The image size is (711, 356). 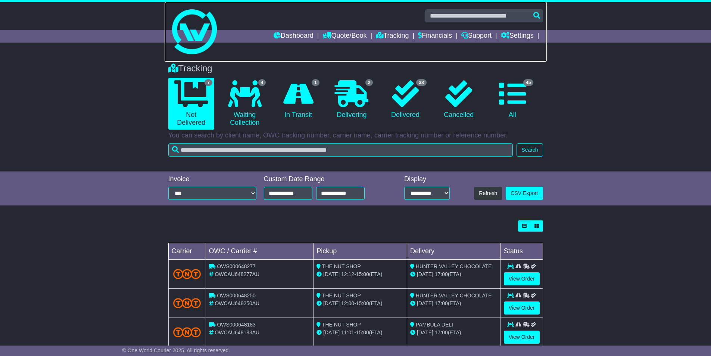 What do you see at coordinates (476, 36) in the screenshot?
I see `a: Support` at bounding box center [476, 36].